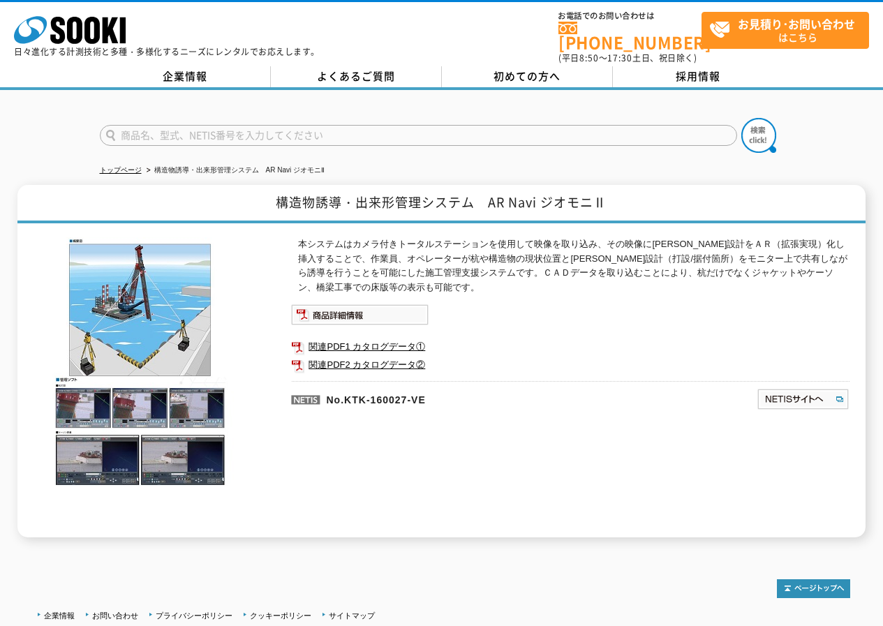  I want to click on img: NETISサイトへ, so click(802, 399).